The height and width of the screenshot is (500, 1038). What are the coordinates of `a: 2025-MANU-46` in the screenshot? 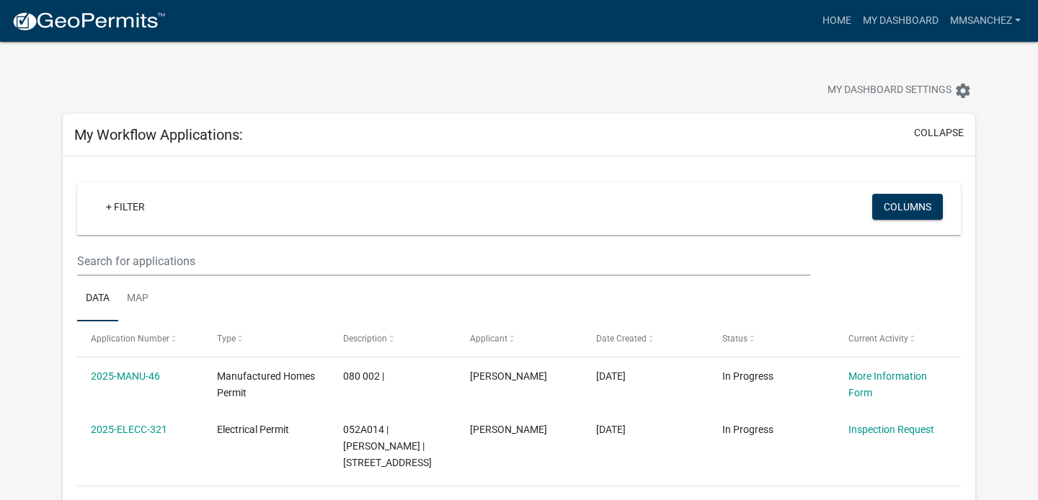 It's located at (125, 376).